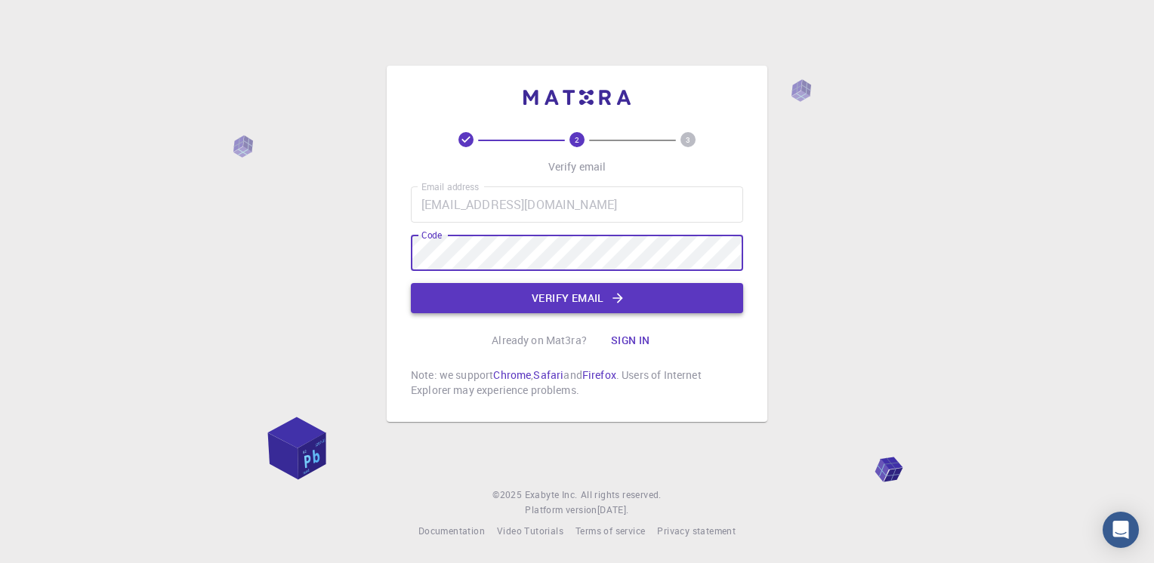 This screenshot has height=563, width=1154. I want to click on p: Verify email, so click(577, 167).